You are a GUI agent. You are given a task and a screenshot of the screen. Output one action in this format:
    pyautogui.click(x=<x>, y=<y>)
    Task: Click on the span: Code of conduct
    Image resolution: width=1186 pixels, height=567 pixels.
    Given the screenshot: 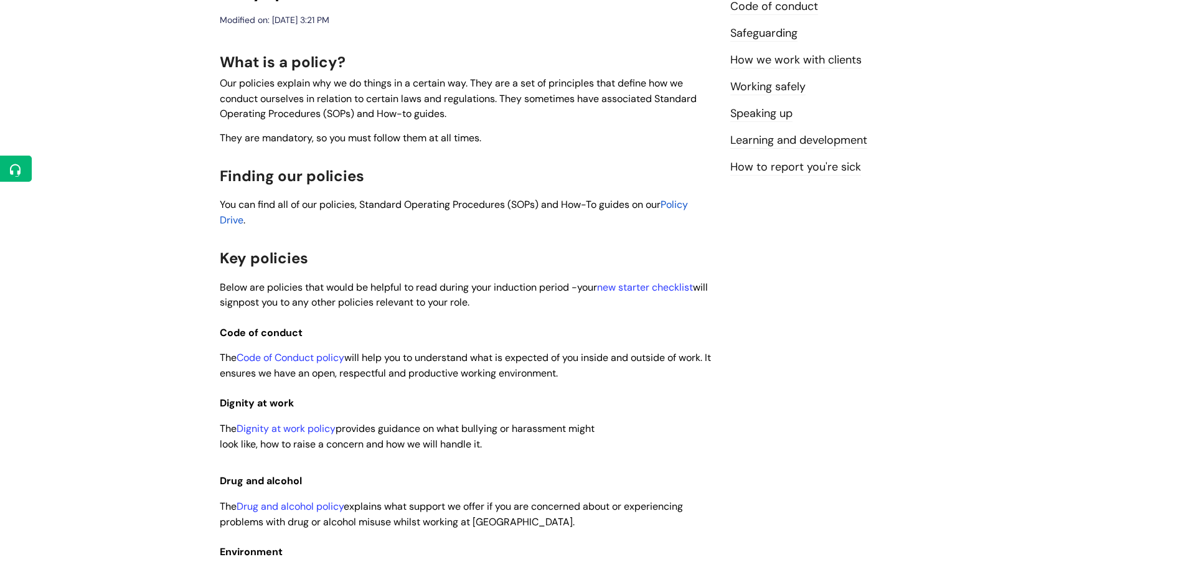 What is the action you would take?
    pyautogui.click(x=261, y=333)
    